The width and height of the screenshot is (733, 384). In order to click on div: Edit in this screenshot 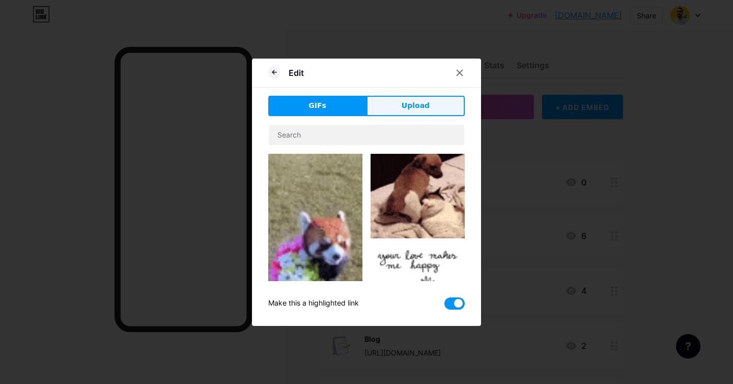, I will do `click(296, 73)`.